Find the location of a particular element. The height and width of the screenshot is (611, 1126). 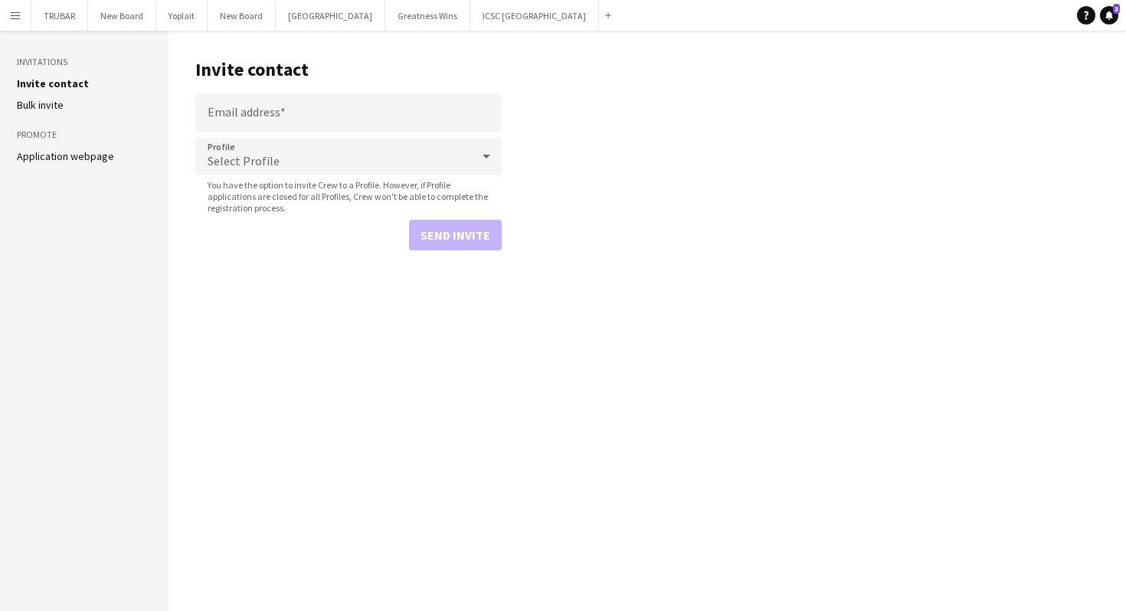

a: Application webpage is located at coordinates (65, 156).